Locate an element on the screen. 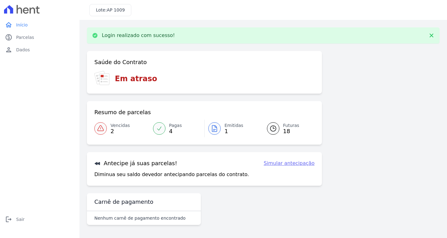 This screenshot has height=238, width=447. a: logoutSair is located at coordinates (40, 219).